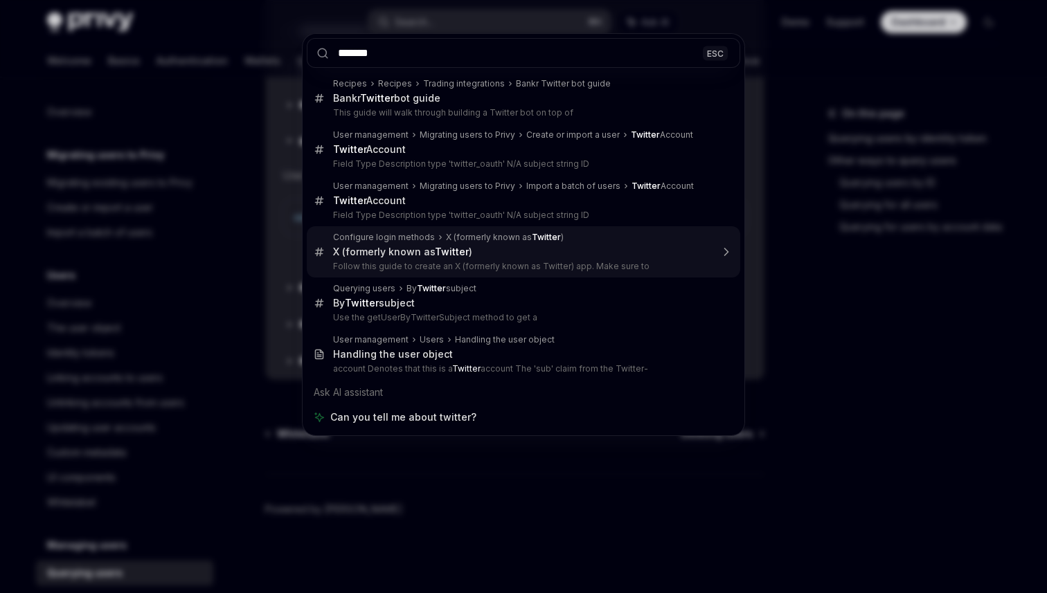 The width and height of the screenshot is (1047, 593). Describe the element at coordinates (715, 53) in the screenshot. I see `div: ESC` at that location.